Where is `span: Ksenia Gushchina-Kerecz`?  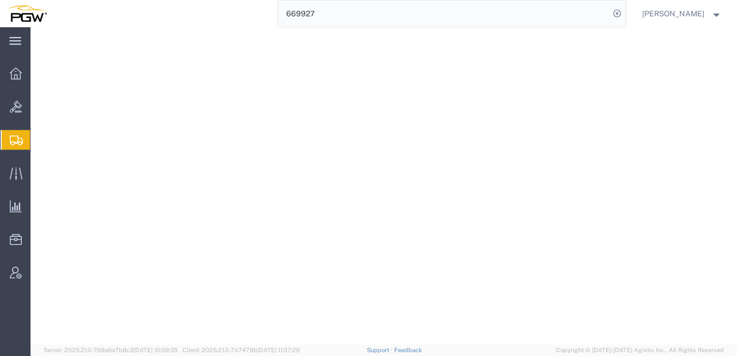 span: Ksenia Gushchina-Kerecz is located at coordinates (673, 14).